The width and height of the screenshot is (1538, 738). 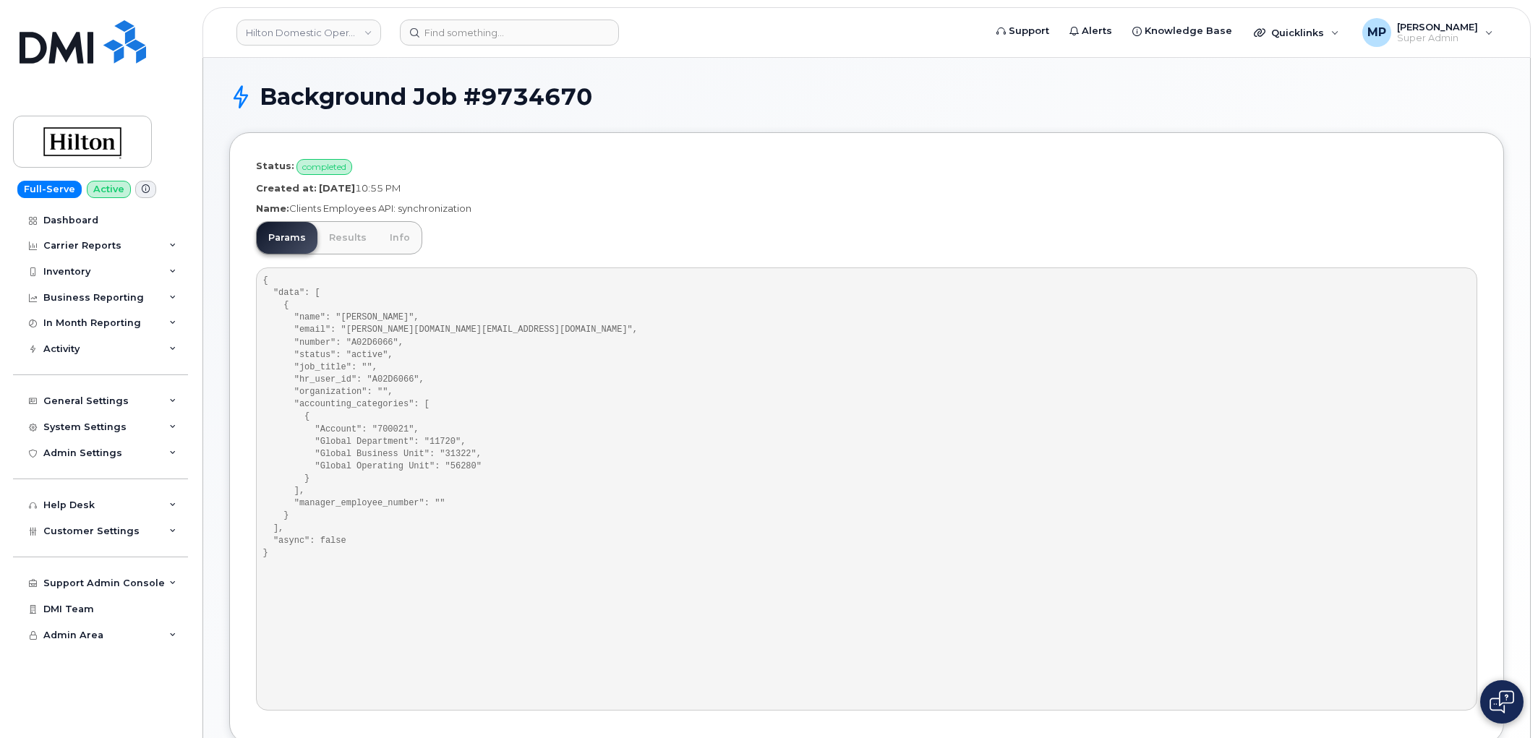 What do you see at coordinates (286, 188) in the screenshot?
I see `strong: Created at:` at bounding box center [286, 188].